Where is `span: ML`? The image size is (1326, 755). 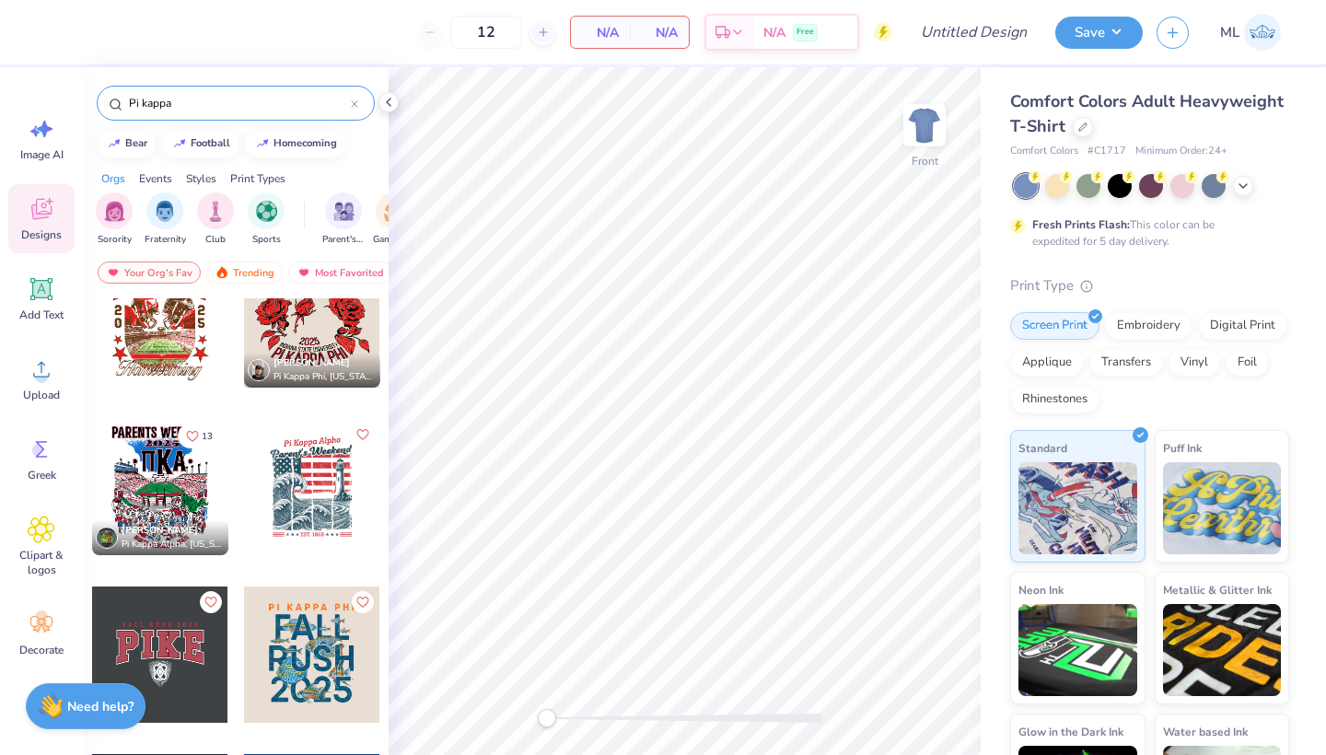 span: ML is located at coordinates (1229, 32).